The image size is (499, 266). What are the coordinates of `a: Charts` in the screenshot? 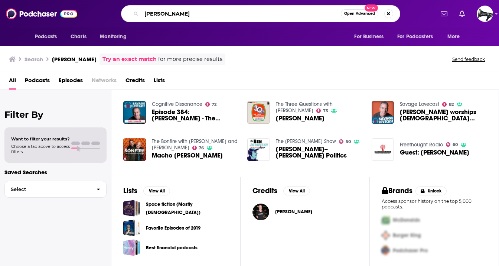 It's located at (78, 37).